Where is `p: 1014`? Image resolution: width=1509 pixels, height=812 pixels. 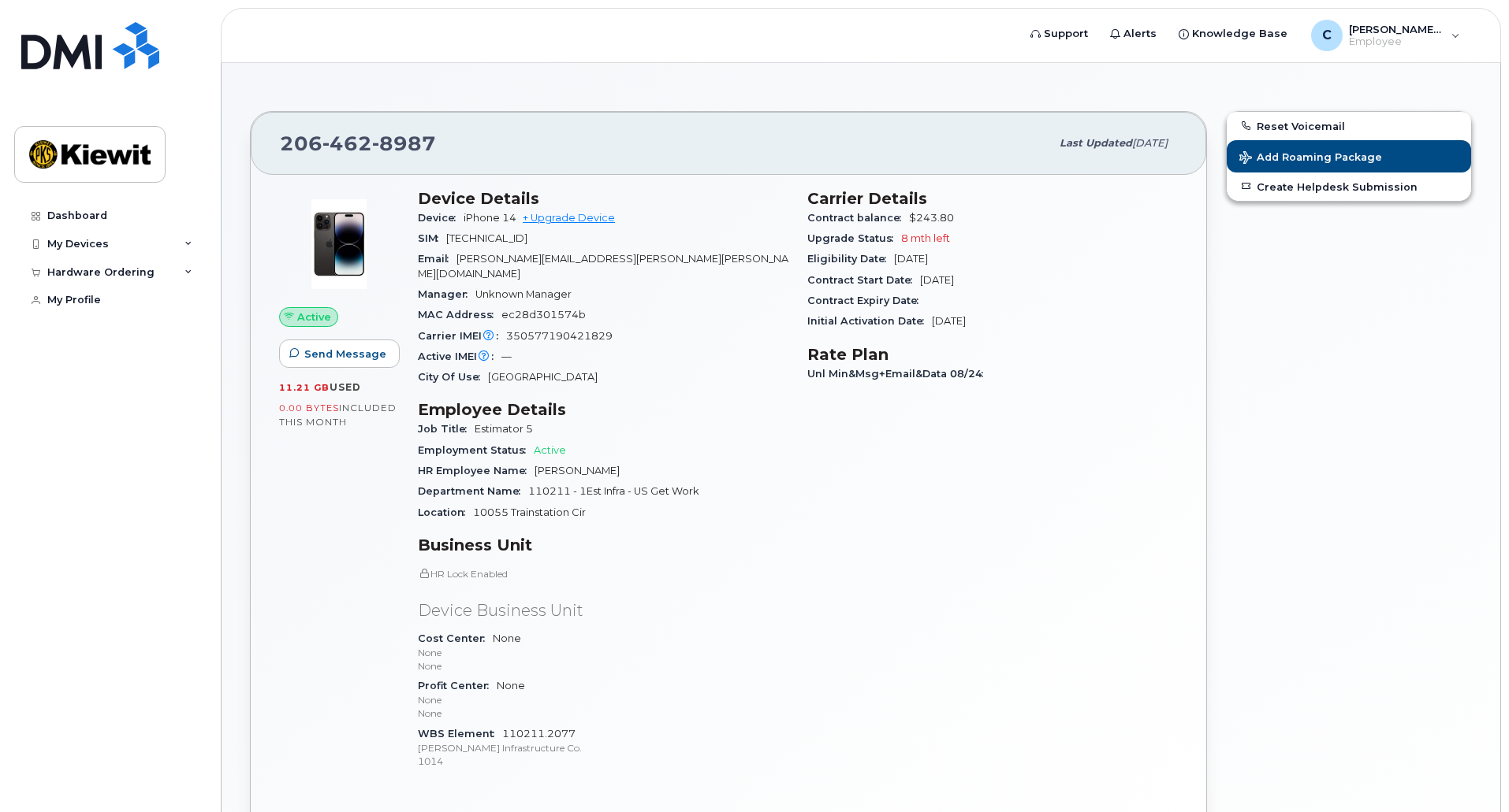 p: 1014 is located at coordinates (603, 761).